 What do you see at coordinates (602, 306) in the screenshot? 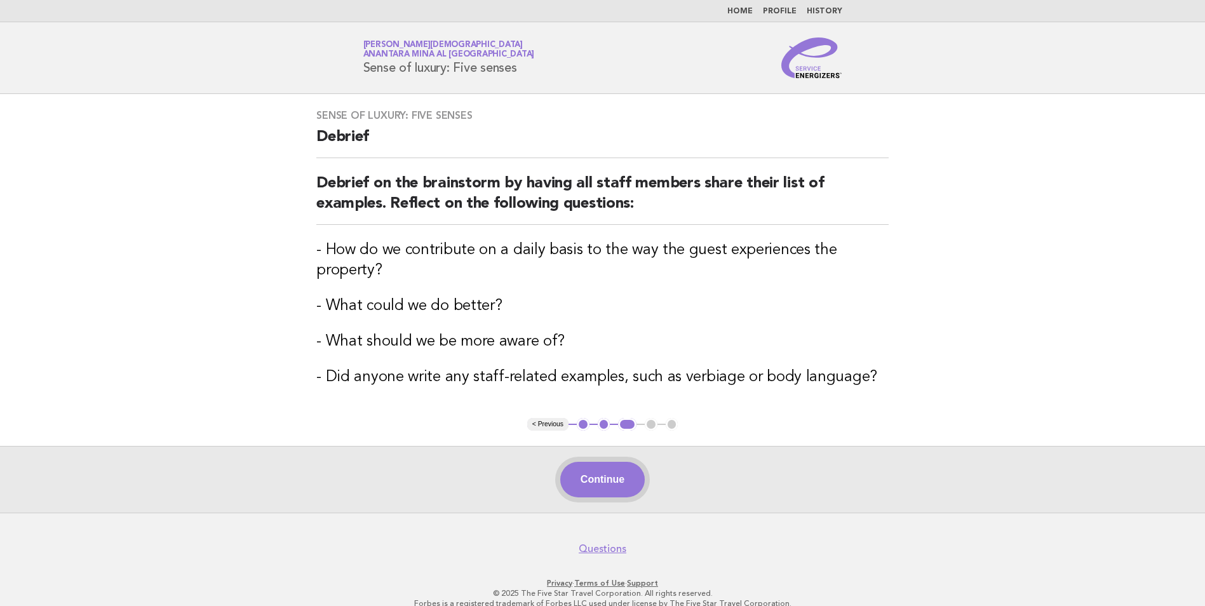
I see `h3: - What could we do better?` at bounding box center [602, 306].